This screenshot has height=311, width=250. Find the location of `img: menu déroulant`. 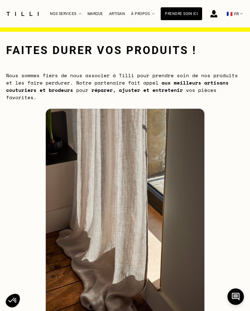

img: menu déroulant is located at coordinates (242, 14).